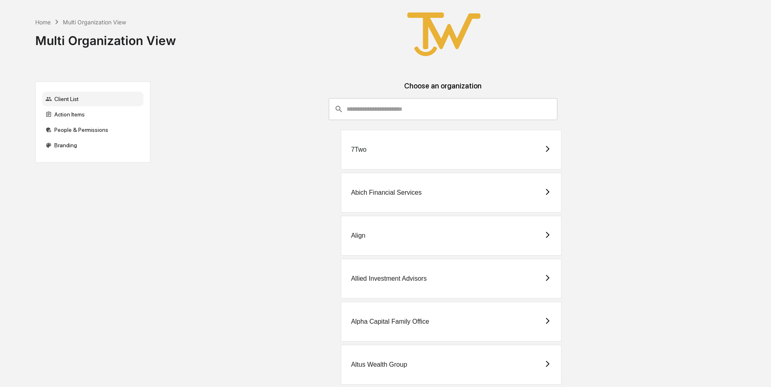 Image resolution: width=771 pixels, height=387 pixels. I want to click on div: Align, so click(358, 235).